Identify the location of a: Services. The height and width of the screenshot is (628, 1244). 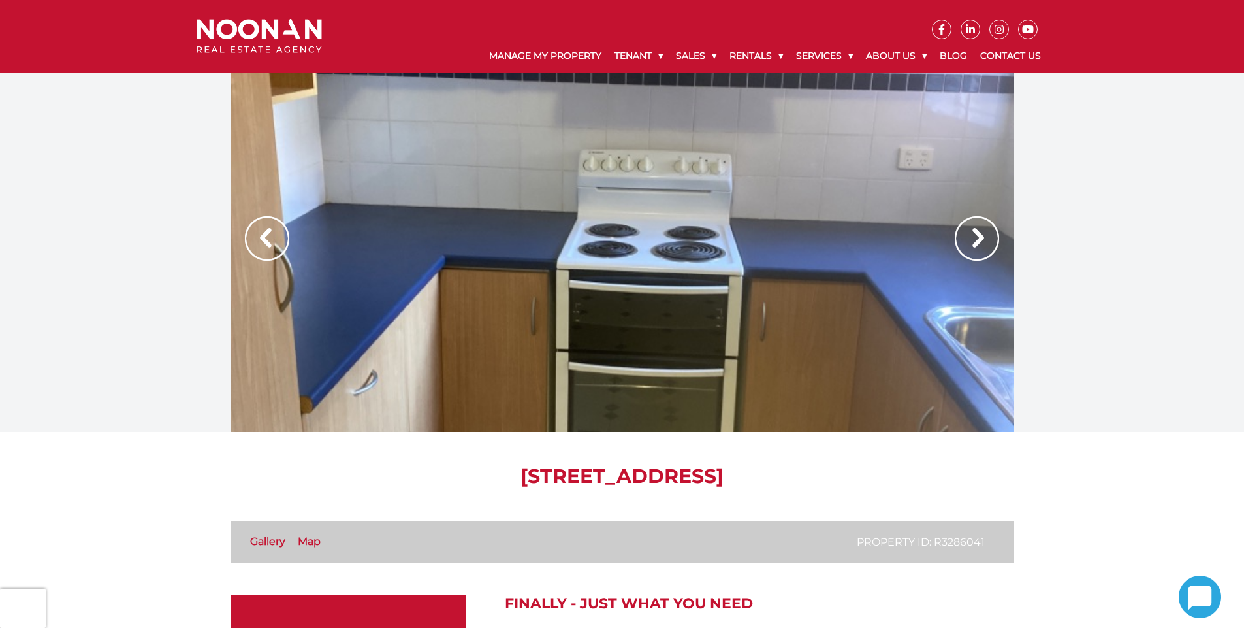
(824, 56).